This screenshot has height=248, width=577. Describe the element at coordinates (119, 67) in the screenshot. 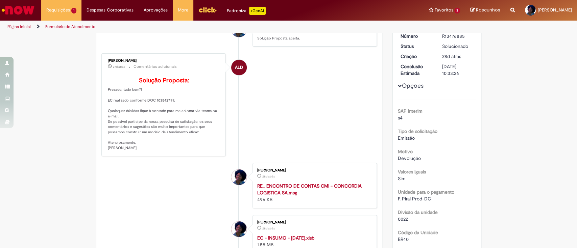

I see `time: 05/09/2025 10:10:34` at that location.